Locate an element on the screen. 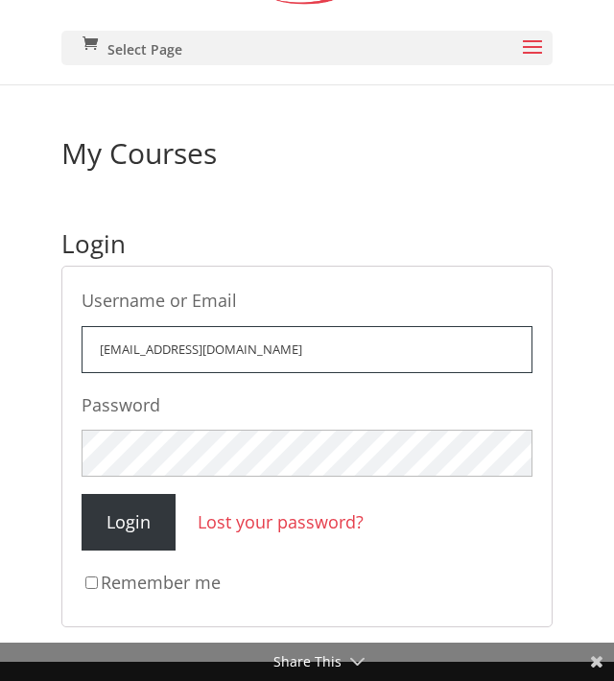 The width and height of the screenshot is (614, 681). span: Select Page is located at coordinates (145, 50).